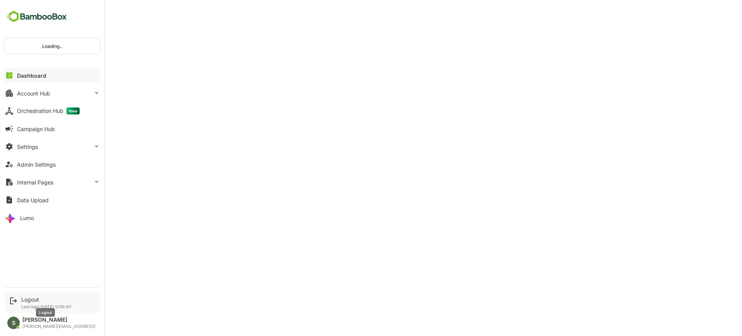 The image size is (742, 336). I want to click on span: New, so click(73, 111).